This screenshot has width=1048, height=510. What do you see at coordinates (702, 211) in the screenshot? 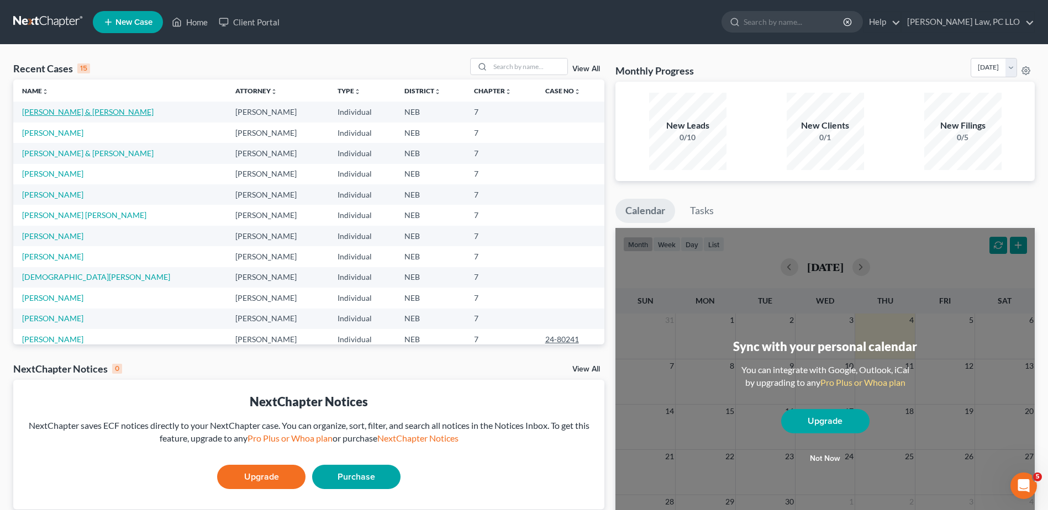
I see `a: Tasks` at bounding box center [702, 211].